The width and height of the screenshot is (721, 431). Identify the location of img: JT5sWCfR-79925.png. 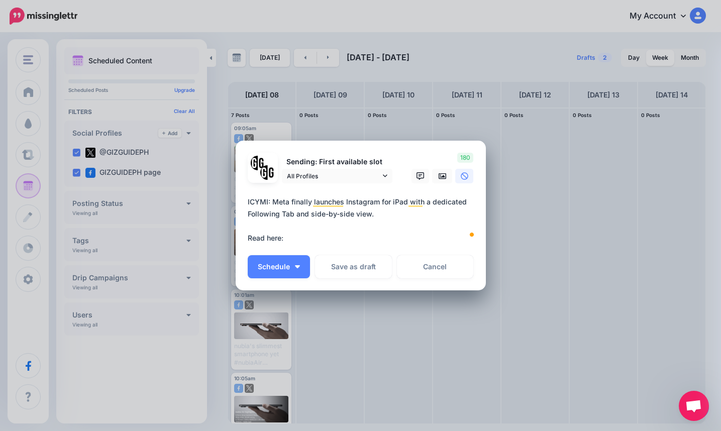
(267, 172).